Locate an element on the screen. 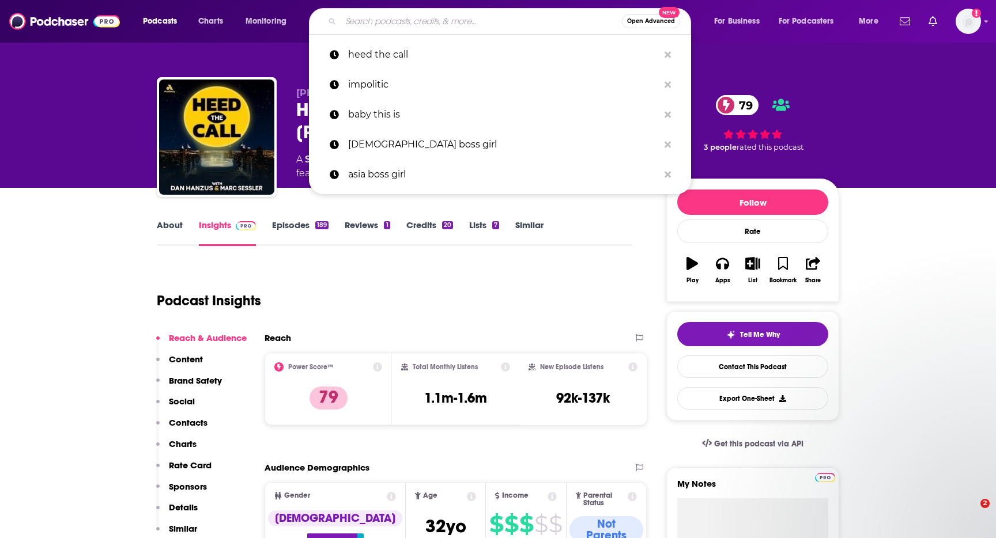 This screenshot has height=538, width=996. a: Similar is located at coordinates (529, 233).